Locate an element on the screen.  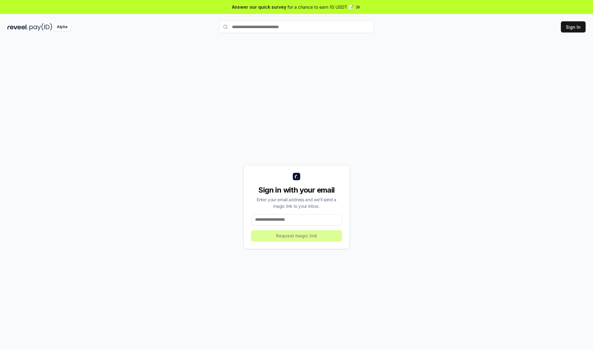
img: pay_id is located at coordinates (41, 27).